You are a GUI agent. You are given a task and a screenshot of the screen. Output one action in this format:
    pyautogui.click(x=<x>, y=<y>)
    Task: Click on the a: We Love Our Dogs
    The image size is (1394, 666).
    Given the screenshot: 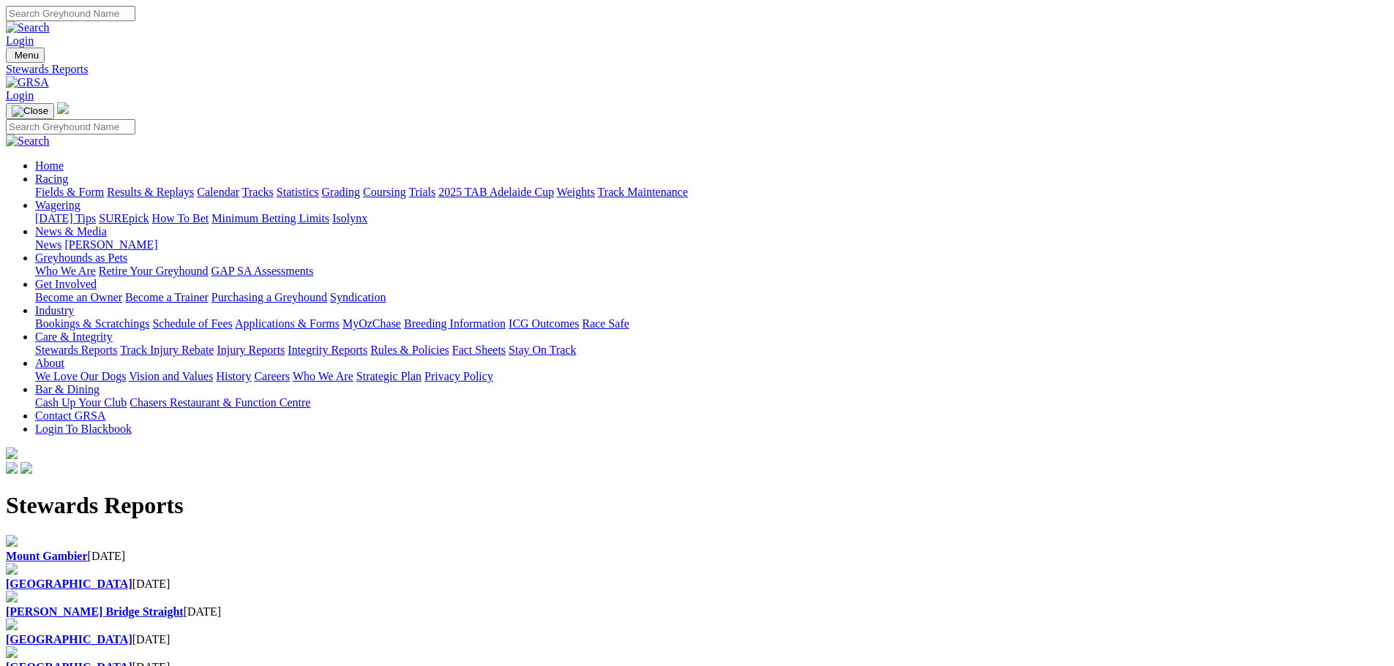 What is the action you would take?
    pyautogui.click(x=80, y=376)
    